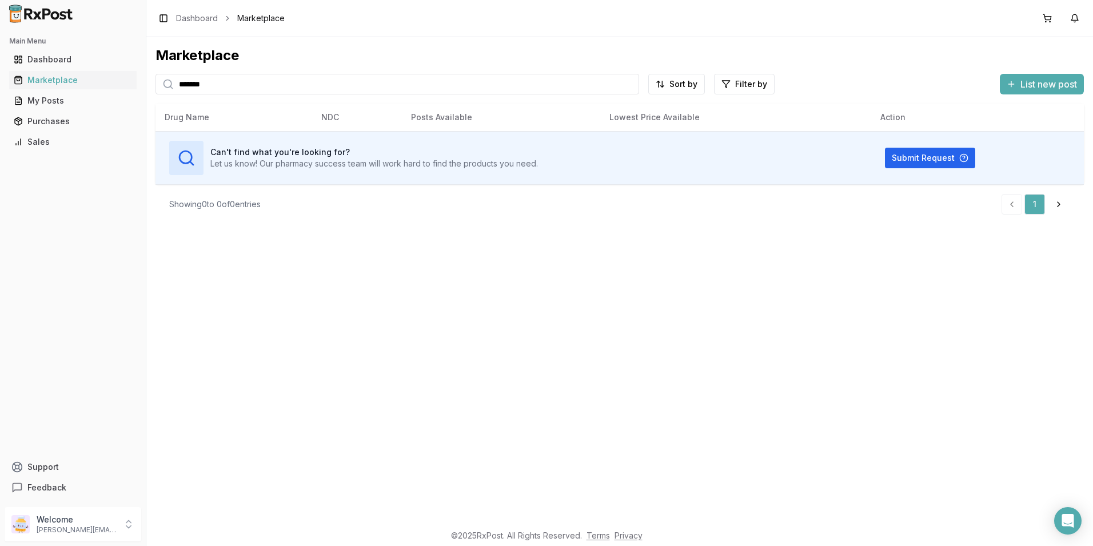 This screenshot has height=546, width=1093. I want to click on button: Feedback, so click(73, 487).